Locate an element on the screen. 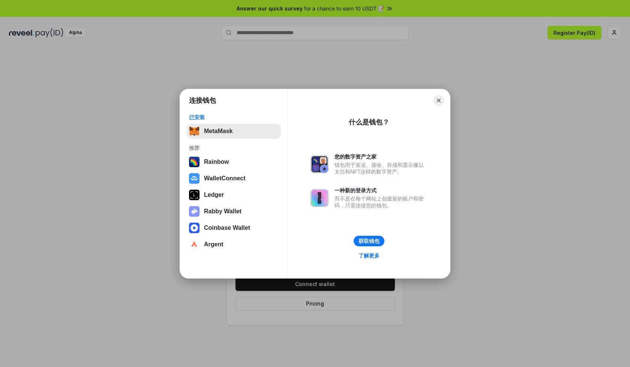 This screenshot has width=630, height=367. div: 您的数字资产之家 is located at coordinates (381, 157).